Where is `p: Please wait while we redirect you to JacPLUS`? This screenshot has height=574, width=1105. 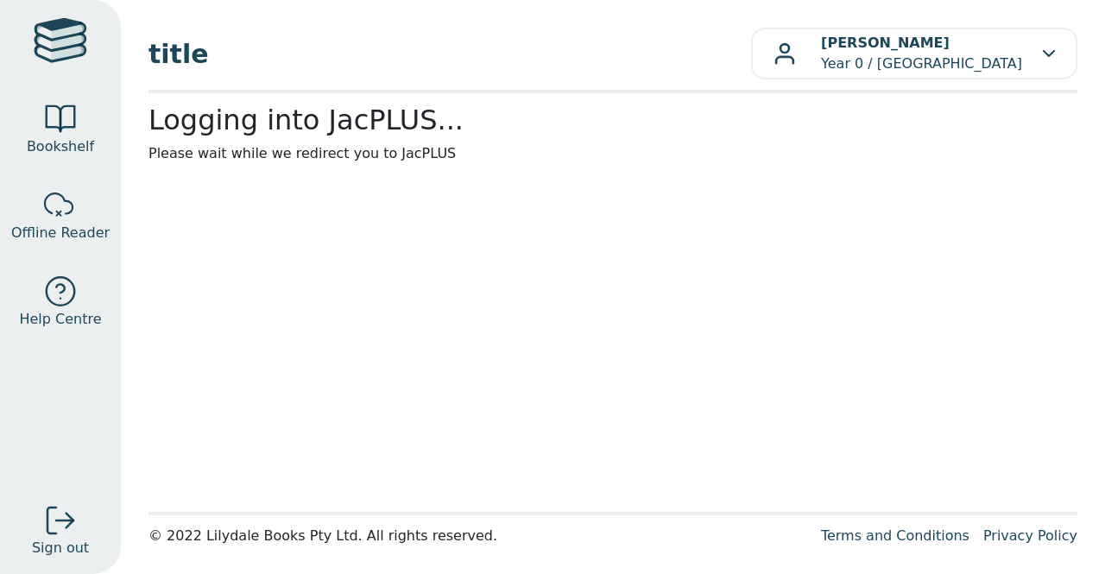 p: Please wait while we redirect you to JacPLUS is located at coordinates (613, 154).